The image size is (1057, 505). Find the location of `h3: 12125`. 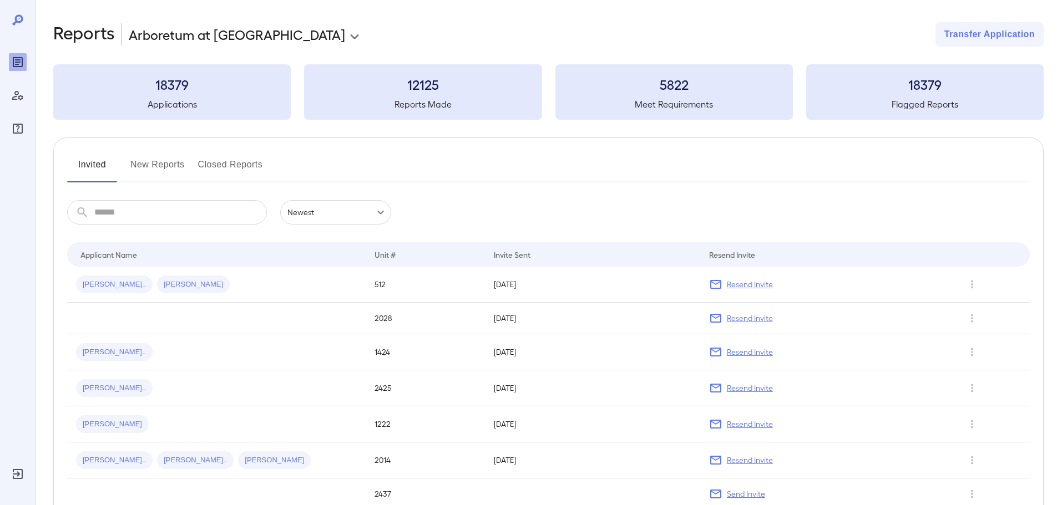

h3: 12125 is located at coordinates (423, 84).